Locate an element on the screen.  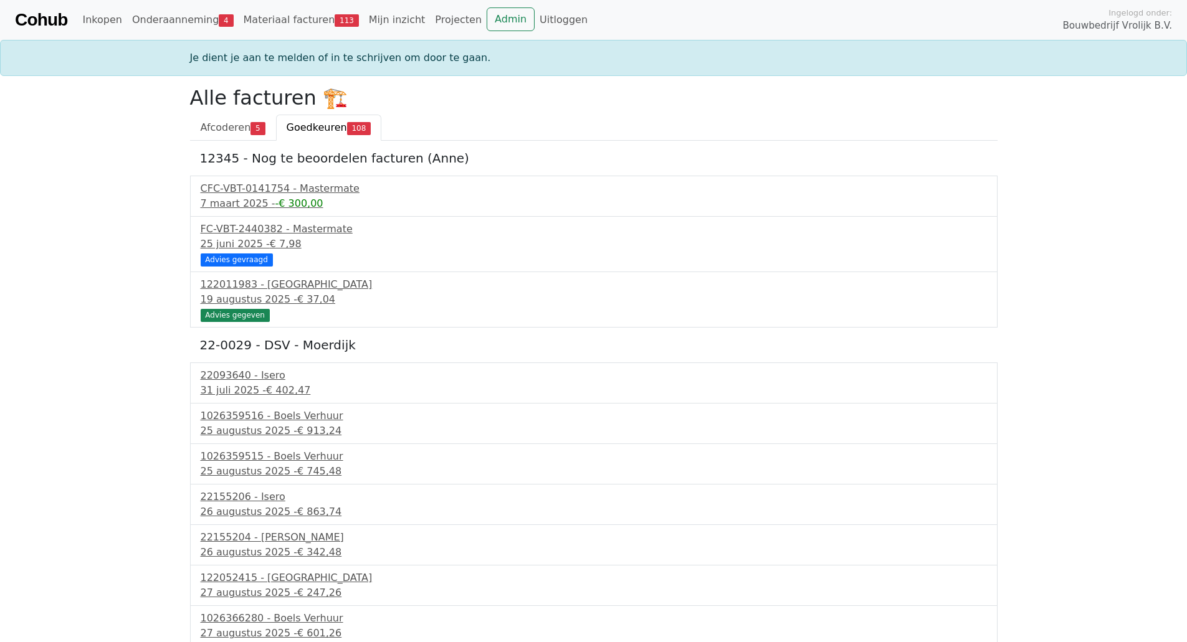
span: 113 is located at coordinates (346, 21).